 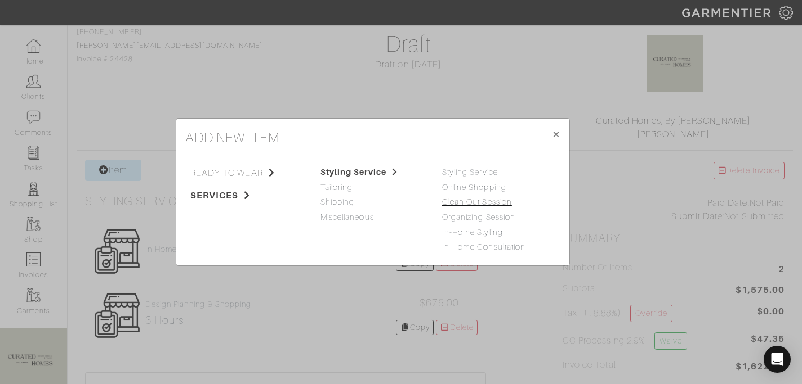 I want to click on a: Organizing Session, so click(x=478, y=217).